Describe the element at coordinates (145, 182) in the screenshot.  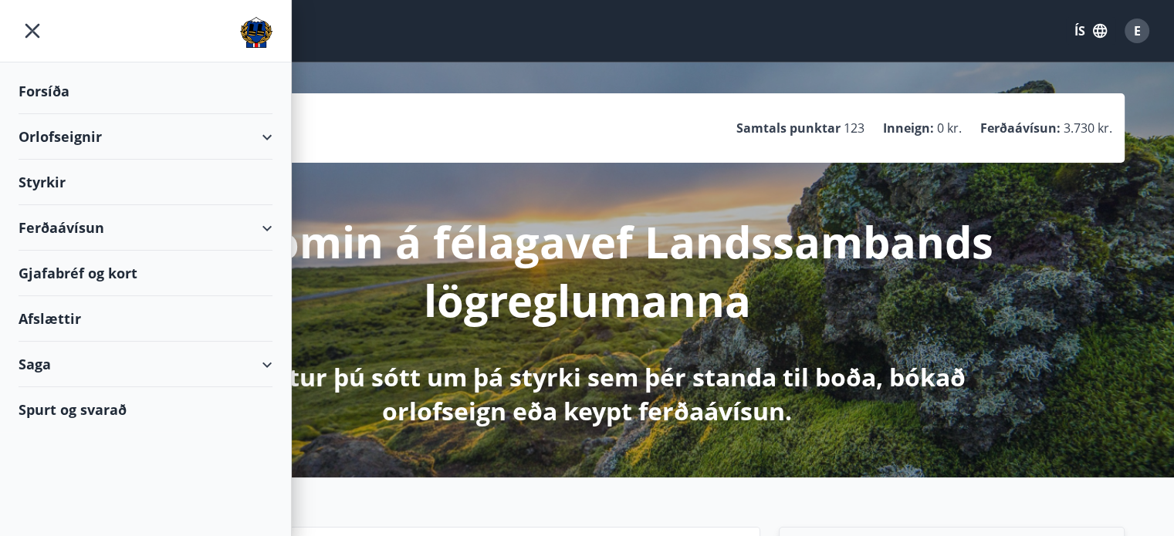
I see `div: Styrkir` at that location.